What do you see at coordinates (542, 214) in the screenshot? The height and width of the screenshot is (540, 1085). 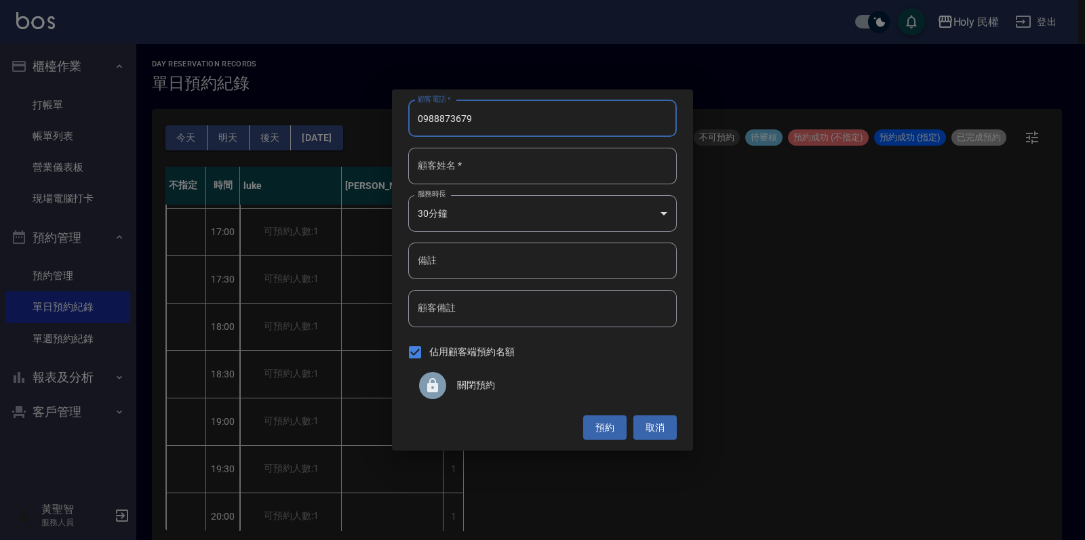 I see `div: 30分鐘` at bounding box center [542, 214].